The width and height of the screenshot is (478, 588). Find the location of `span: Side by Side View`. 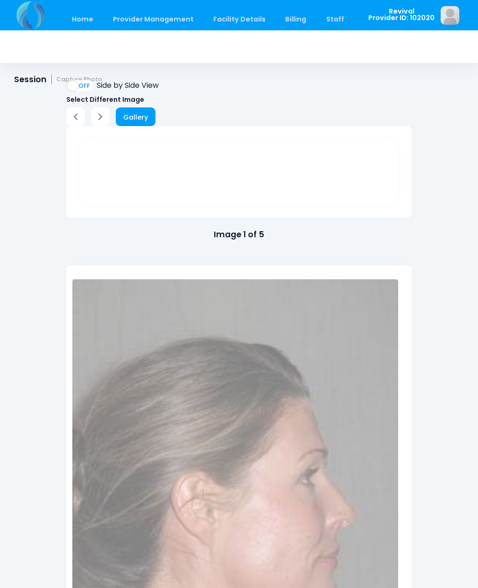

span: Side by Side View is located at coordinates (128, 85).